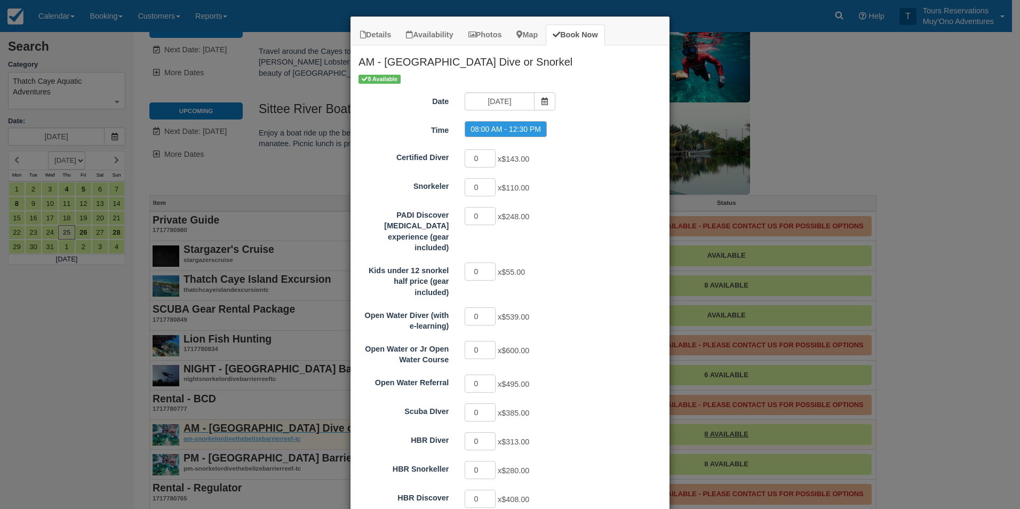  What do you see at coordinates (515, 317) in the screenshot?
I see `span: $539.00` at bounding box center [515, 317].